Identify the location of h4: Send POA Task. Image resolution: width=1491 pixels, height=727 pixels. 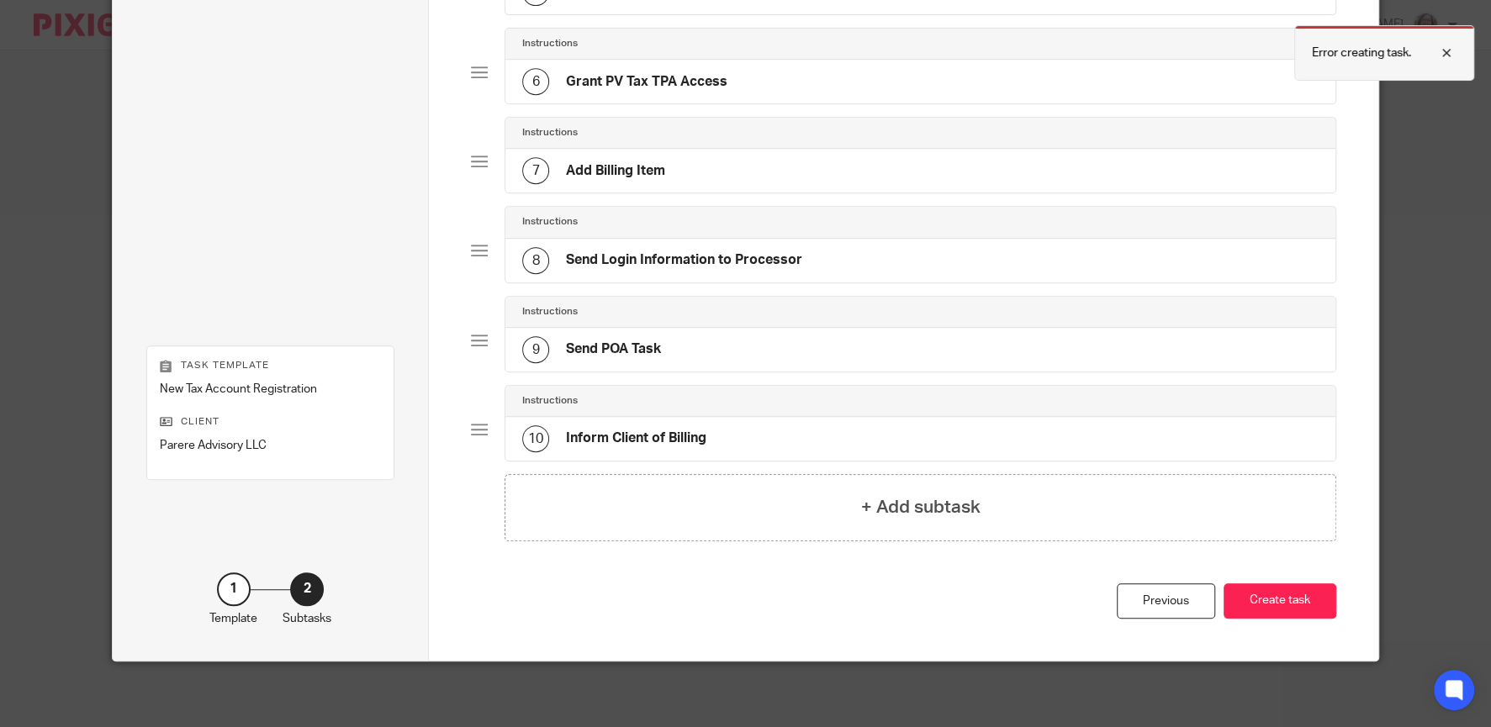
(613, 349).